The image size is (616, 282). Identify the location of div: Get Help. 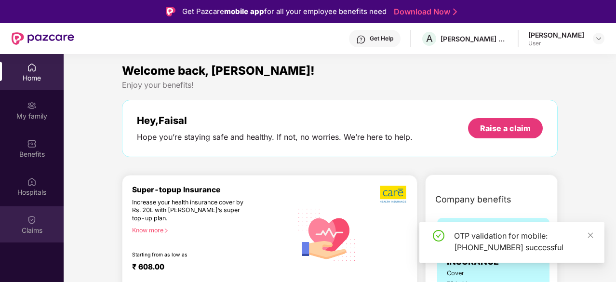
(381, 39).